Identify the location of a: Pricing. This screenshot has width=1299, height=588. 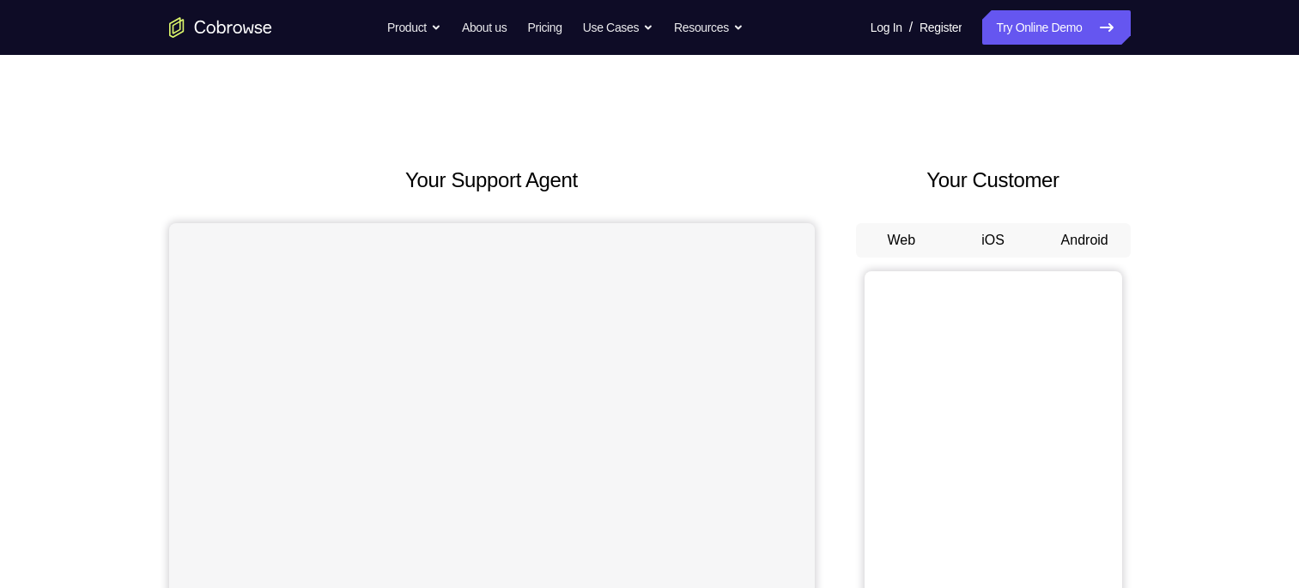
(544, 27).